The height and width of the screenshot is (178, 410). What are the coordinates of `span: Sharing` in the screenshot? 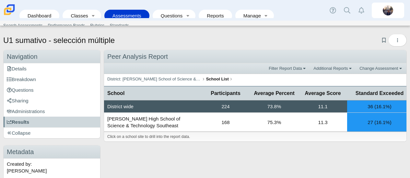 It's located at (17, 101).